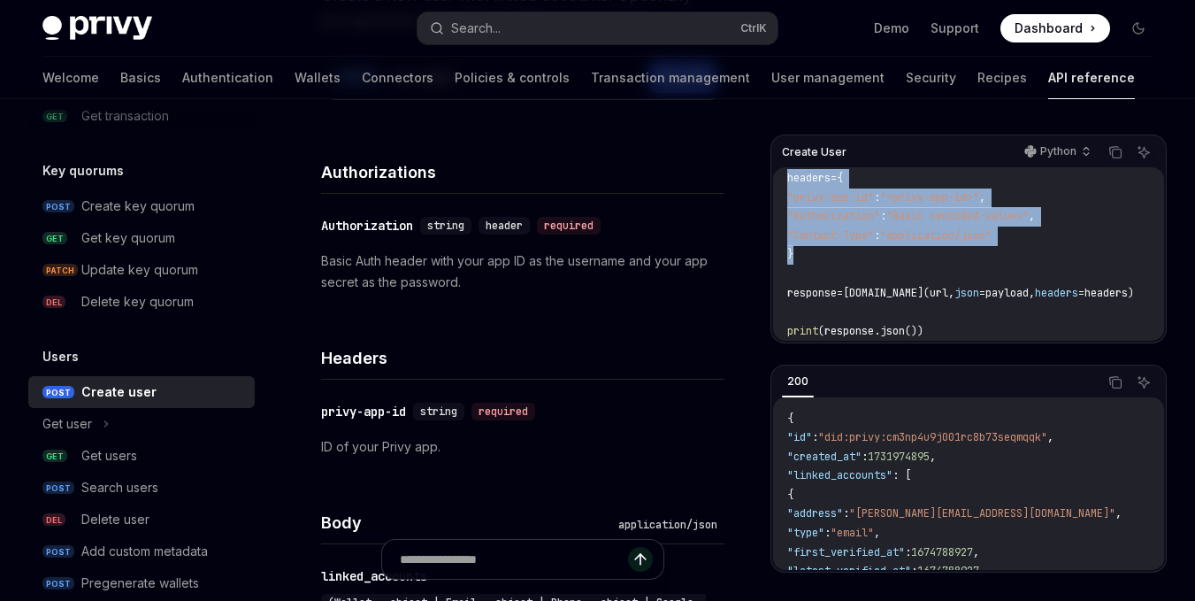  I want to click on span: print, so click(802, 331).